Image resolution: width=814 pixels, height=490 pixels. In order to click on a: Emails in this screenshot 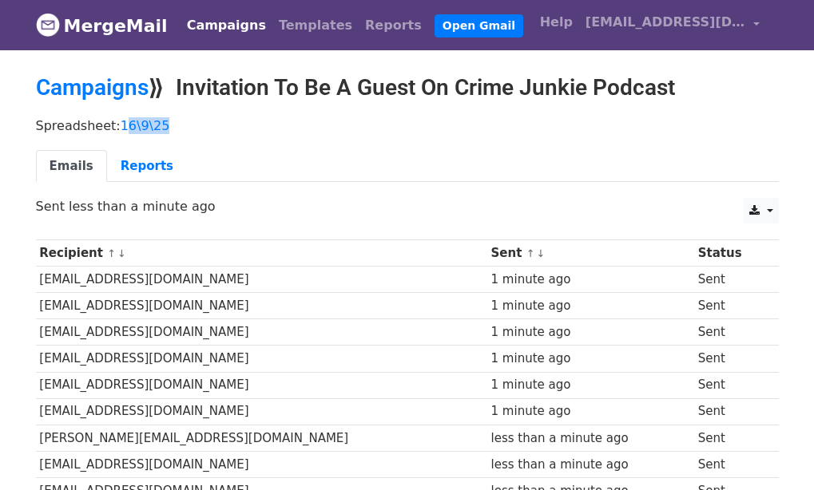, I will do `click(71, 166)`.